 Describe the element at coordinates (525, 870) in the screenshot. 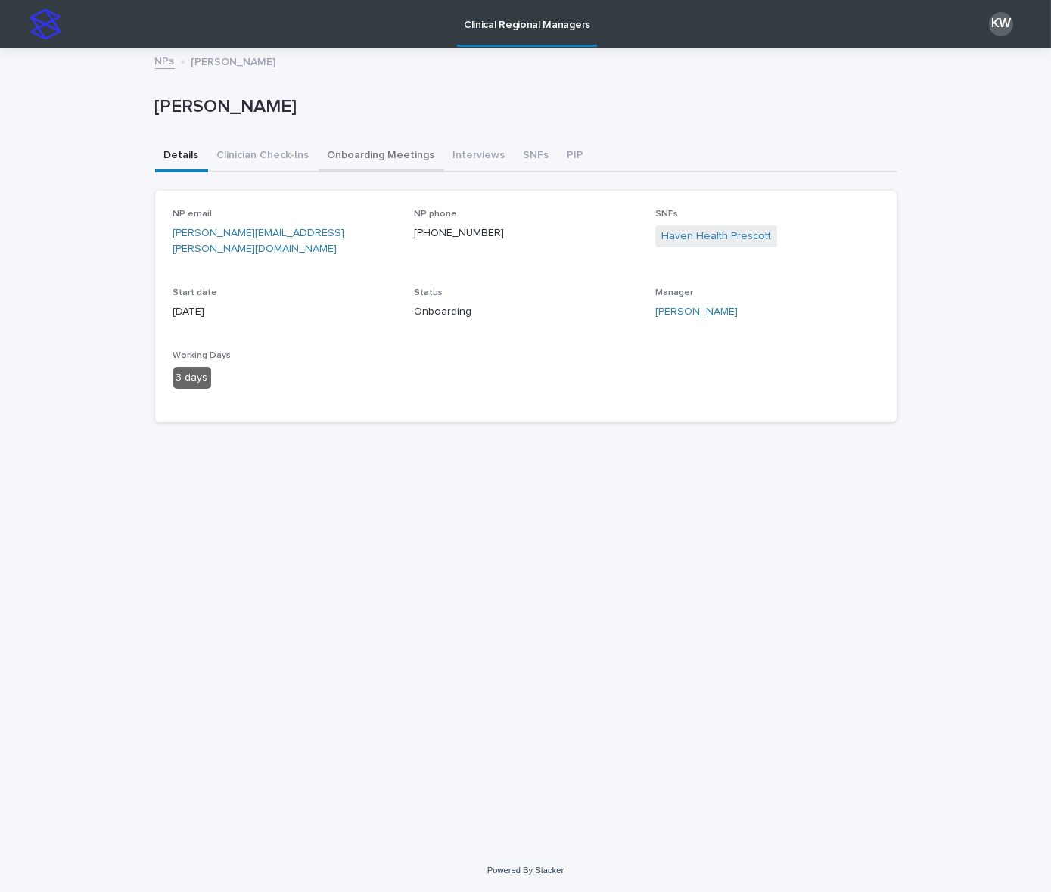

I see `a: Powered By Stacker` at that location.